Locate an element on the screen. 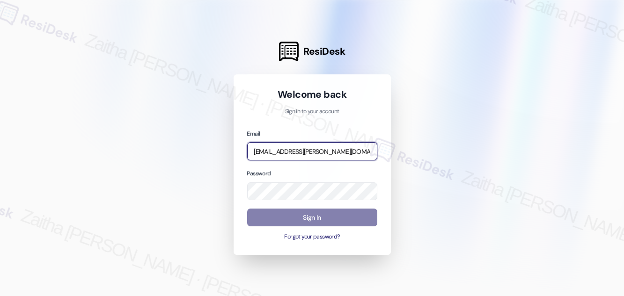 The width and height of the screenshot is (624, 296). img: ResiDesk Logo is located at coordinates (289, 51).